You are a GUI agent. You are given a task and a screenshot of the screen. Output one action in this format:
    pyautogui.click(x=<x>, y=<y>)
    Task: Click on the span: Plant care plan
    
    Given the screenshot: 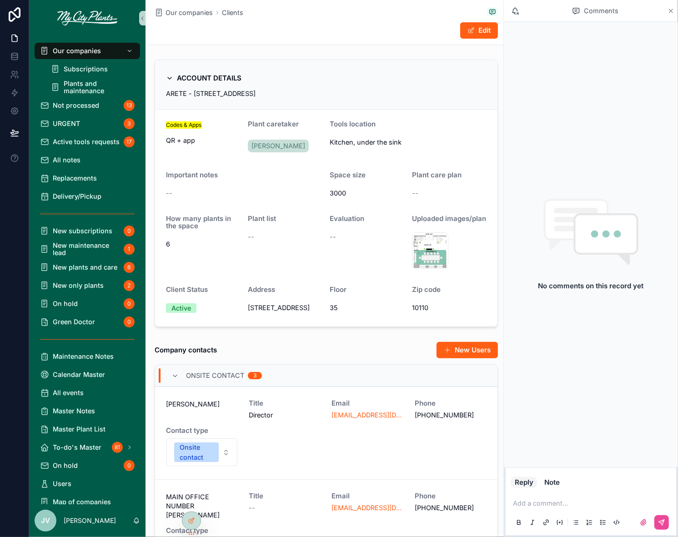 What is the action you would take?
    pyautogui.click(x=437, y=175)
    